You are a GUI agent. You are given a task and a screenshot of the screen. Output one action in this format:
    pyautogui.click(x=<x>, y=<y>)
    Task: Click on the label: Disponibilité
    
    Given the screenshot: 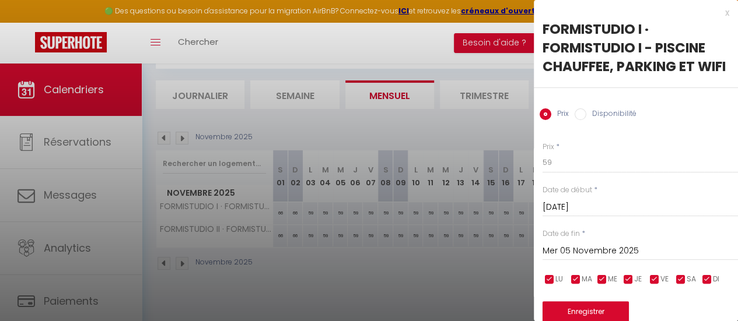 What is the action you would take?
    pyautogui.click(x=611, y=115)
    